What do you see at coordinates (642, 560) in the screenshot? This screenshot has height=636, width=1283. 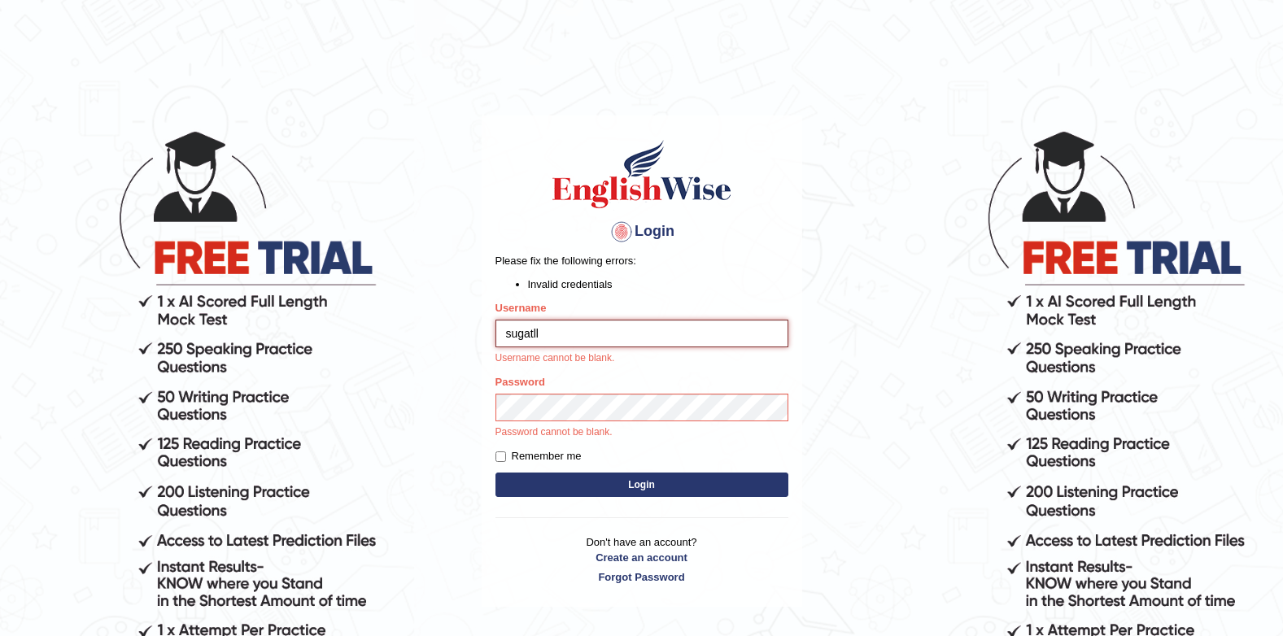 I see `p: Don't have an account?` at bounding box center [642, 560].